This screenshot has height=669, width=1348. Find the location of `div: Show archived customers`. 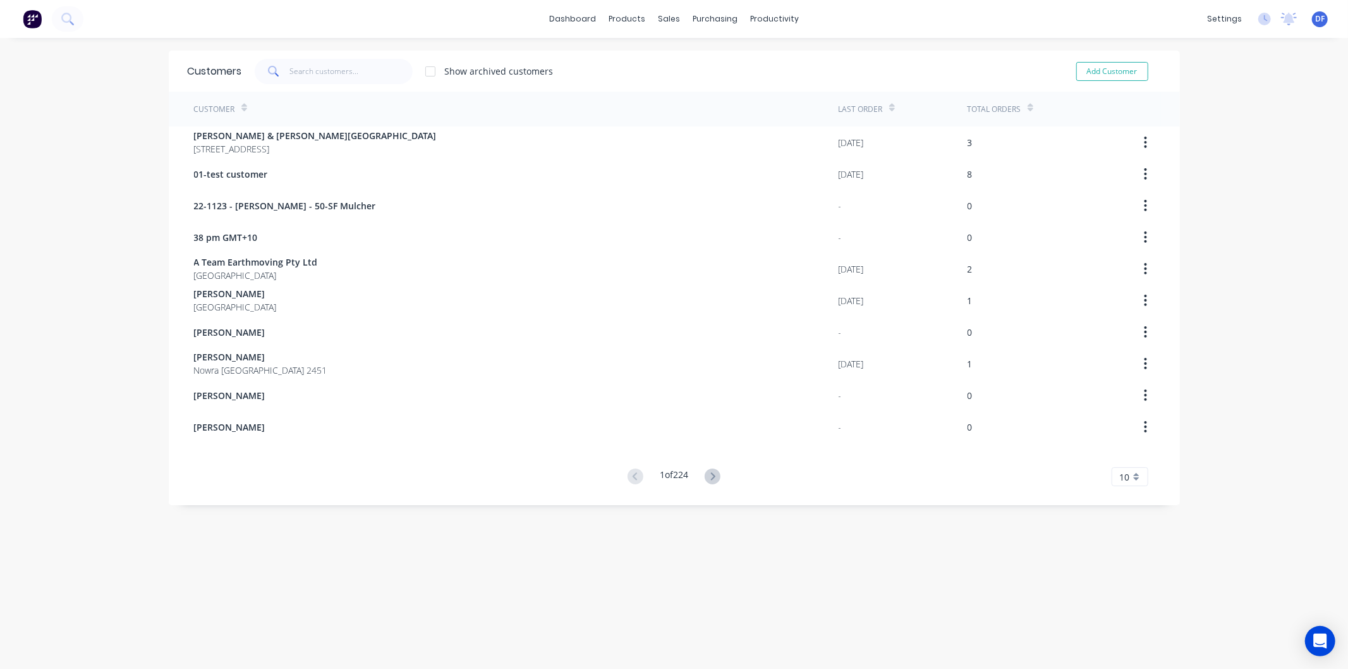

div: Show archived customers is located at coordinates (499, 71).